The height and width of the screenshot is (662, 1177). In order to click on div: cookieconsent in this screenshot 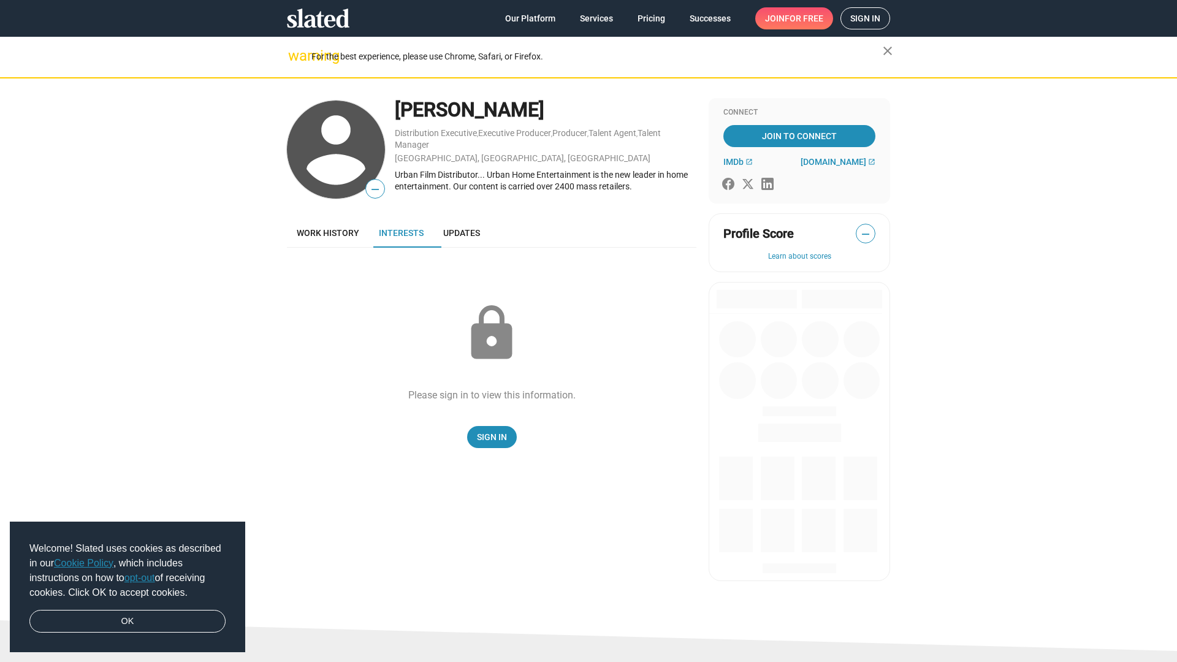, I will do `click(127, 587)`.